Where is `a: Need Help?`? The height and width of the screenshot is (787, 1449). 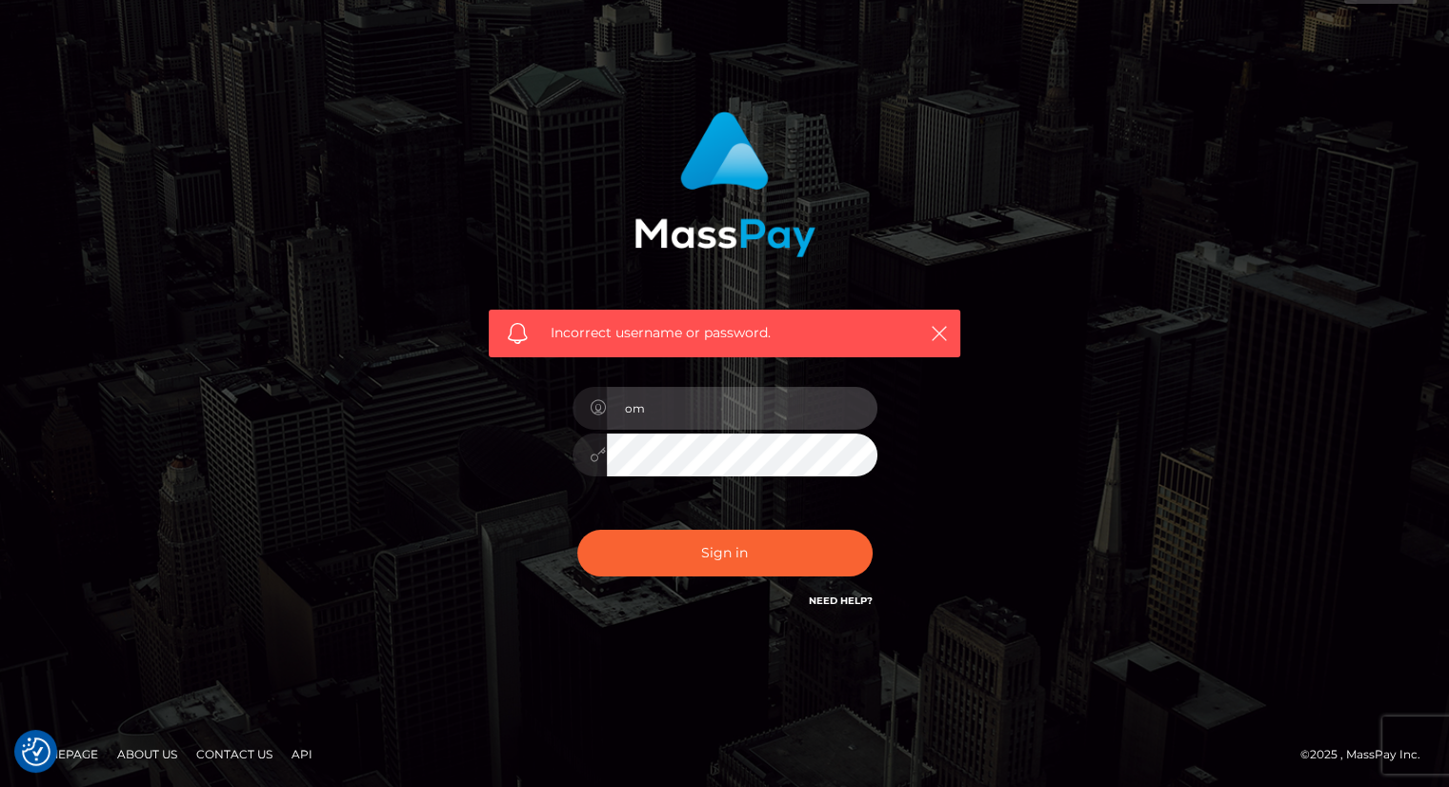
a: Need Help? is located at coordinates (840, 600).